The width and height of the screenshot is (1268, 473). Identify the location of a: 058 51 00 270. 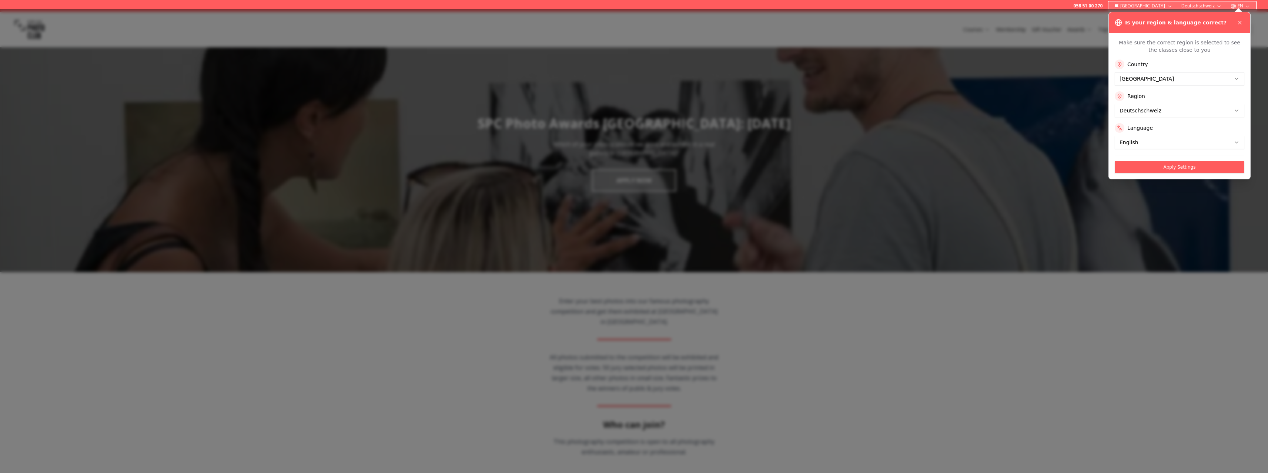
(1087, 6).